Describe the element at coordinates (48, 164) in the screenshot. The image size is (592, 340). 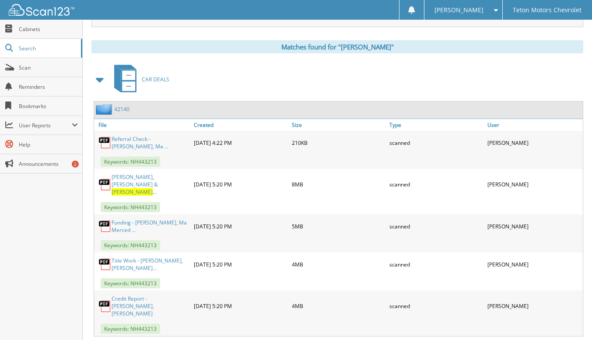
I see `span: Announcements` at that location.